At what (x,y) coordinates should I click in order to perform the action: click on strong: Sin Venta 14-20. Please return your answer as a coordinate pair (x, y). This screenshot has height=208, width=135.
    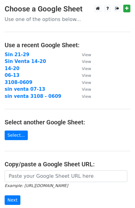
    Looking at the image, I should click on (25, 61).